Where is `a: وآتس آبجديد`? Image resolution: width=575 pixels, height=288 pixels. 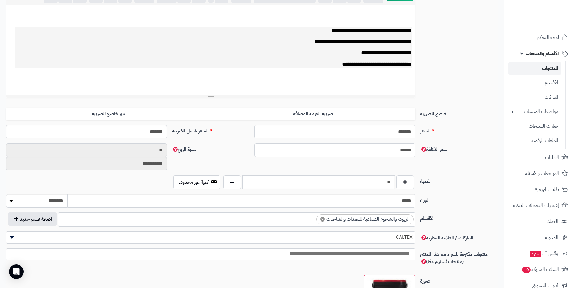
a: وآتس آبجديد is located at coordinates (540, 253).